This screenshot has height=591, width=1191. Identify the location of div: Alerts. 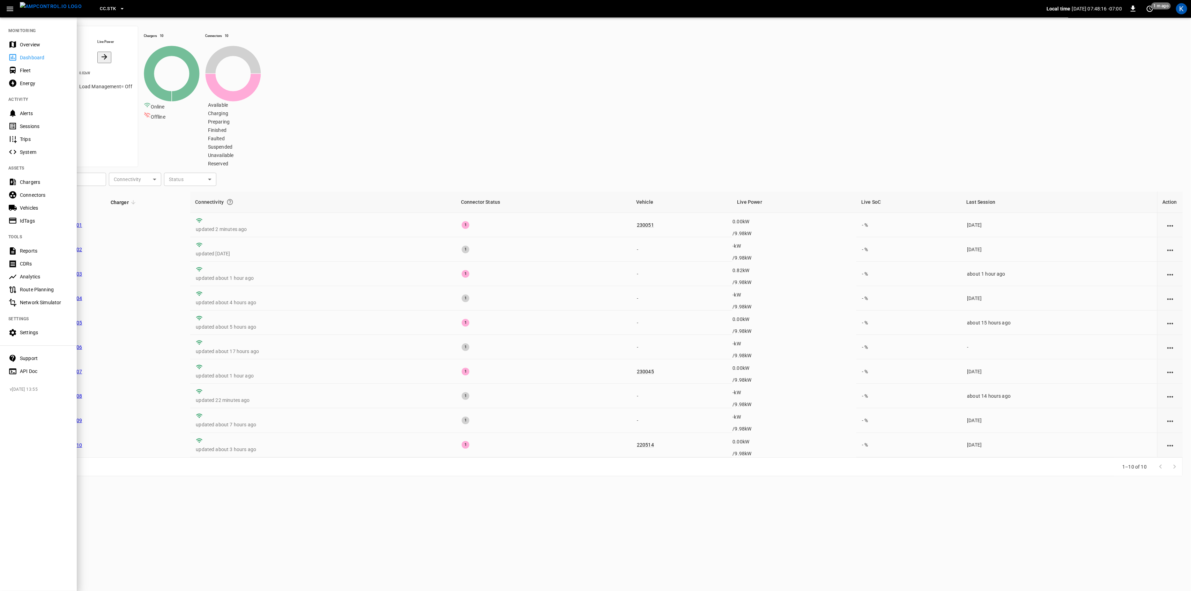
(44, 113).